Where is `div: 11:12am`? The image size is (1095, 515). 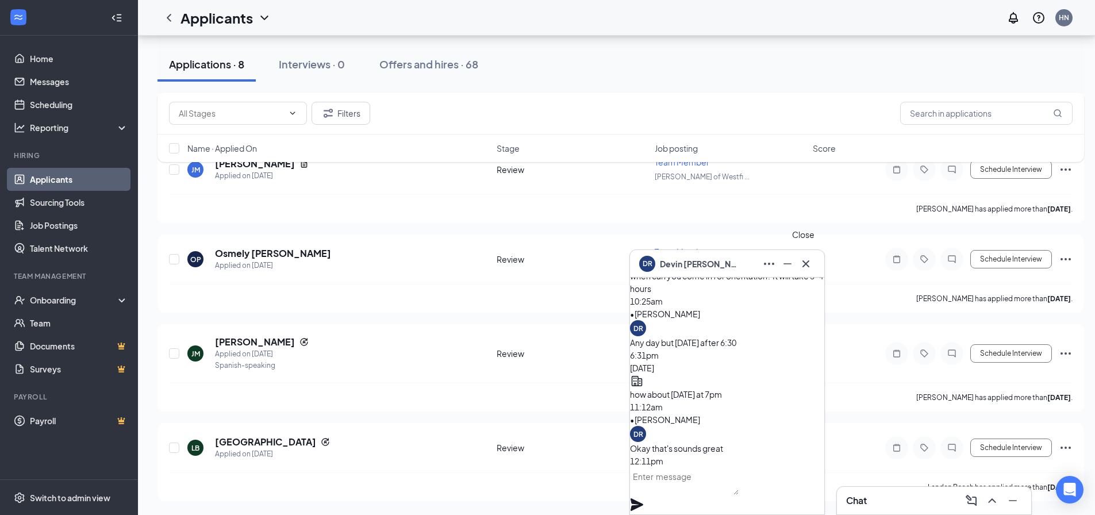 div: 11:12am is located at coordinates (727, 407).